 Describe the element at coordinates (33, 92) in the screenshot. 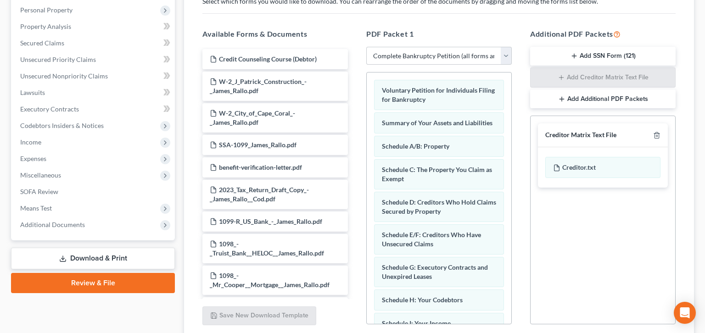

I see `span: Lawsuits` at that location.